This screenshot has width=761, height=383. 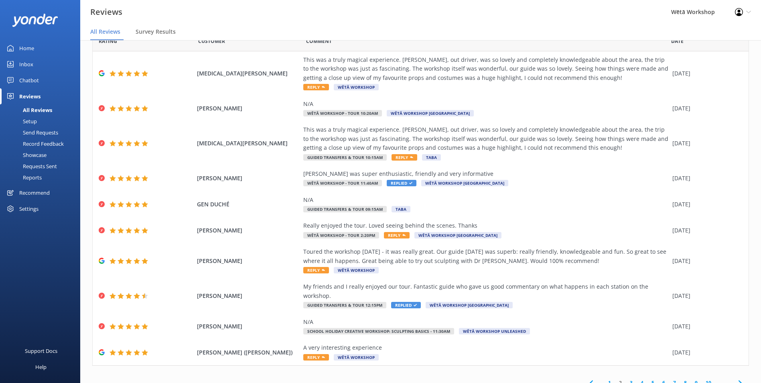 What do you see at coordinates (29, 80) in the screenshot?
I see `div: Chatbot` at bounding box center [29, 80].